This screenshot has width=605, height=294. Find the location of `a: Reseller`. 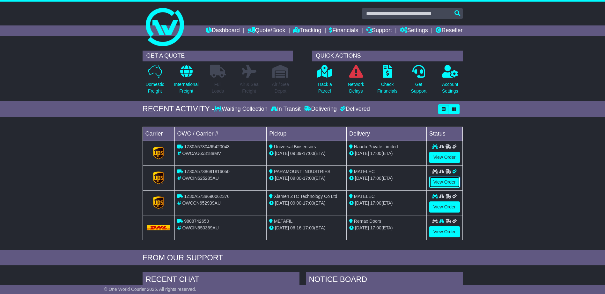

a: Reseller is located at coordinates (449, 31).